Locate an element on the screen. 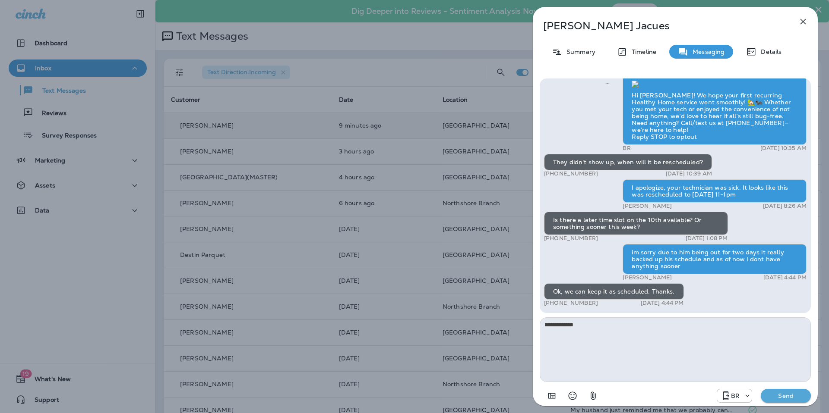  button: Select an emoji is located at coordinates (572, 396).